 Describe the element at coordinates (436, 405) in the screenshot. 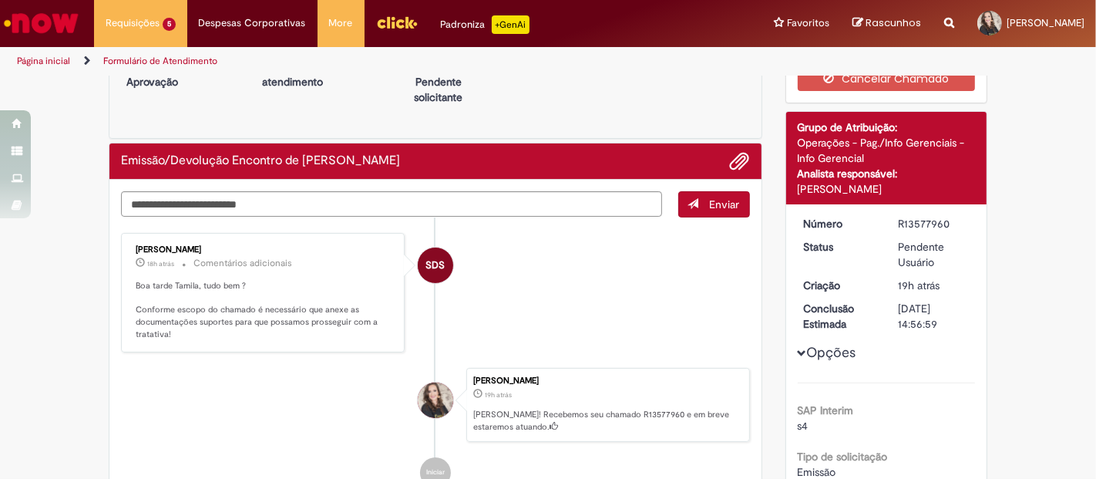

I see `li: Tamila Rodrigues Moura` at that location.